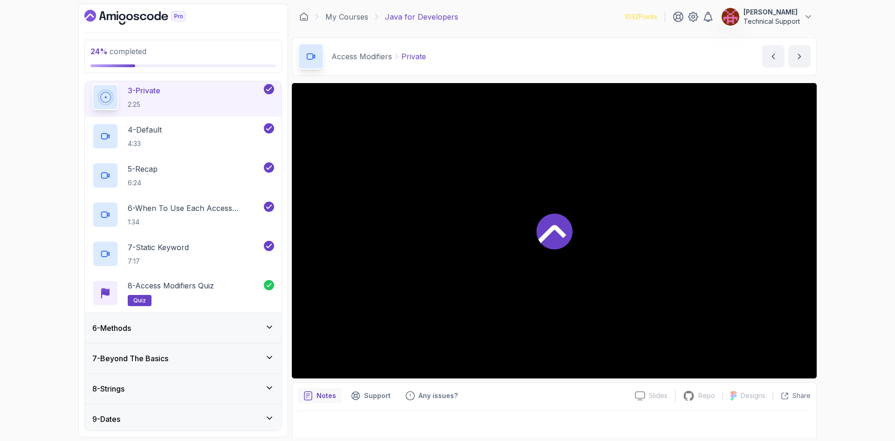 The height and width of the screenshot is (441, 895). Describe the element at coordinates (183, 175) in the screenshot. I see `button: 5-Recap6:24` at that location.